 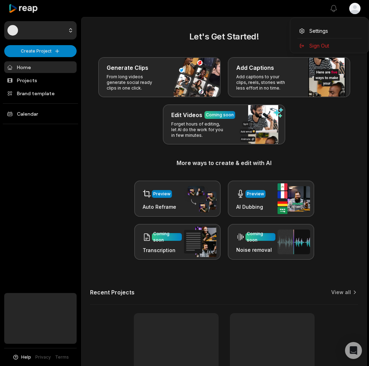 What do you see at coordinates (127, 68) in the screenshot?
I see `h3: Generate Clips` at bounding box center [127, 68].